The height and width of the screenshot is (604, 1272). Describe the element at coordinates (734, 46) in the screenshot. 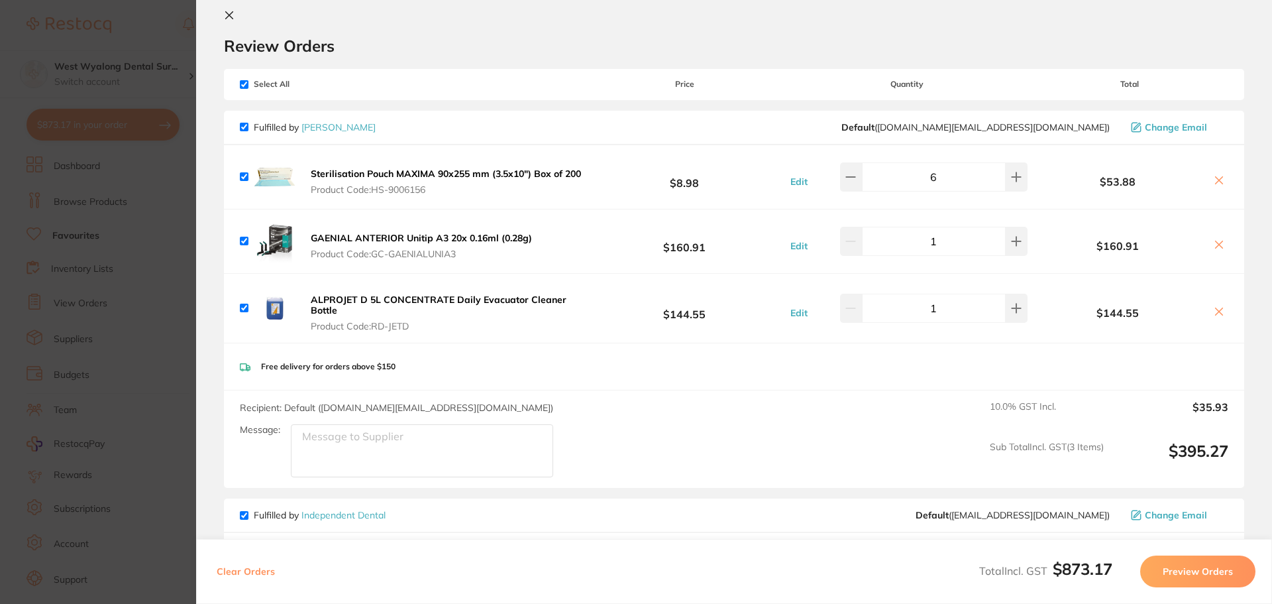

I see `h2: Review Orders` at that location.